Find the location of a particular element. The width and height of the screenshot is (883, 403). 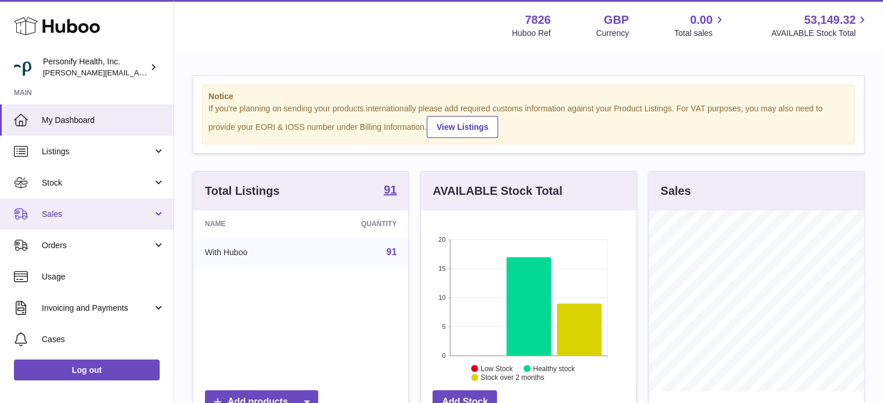

span: Invoicing and Payments is located at coordinates (97, 308).